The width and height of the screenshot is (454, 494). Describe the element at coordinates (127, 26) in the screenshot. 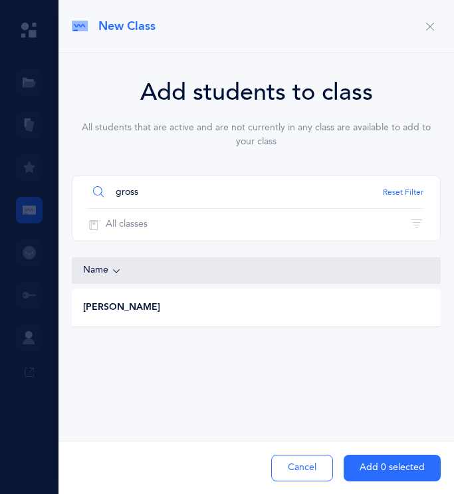

I see `span: New Class` at that location.